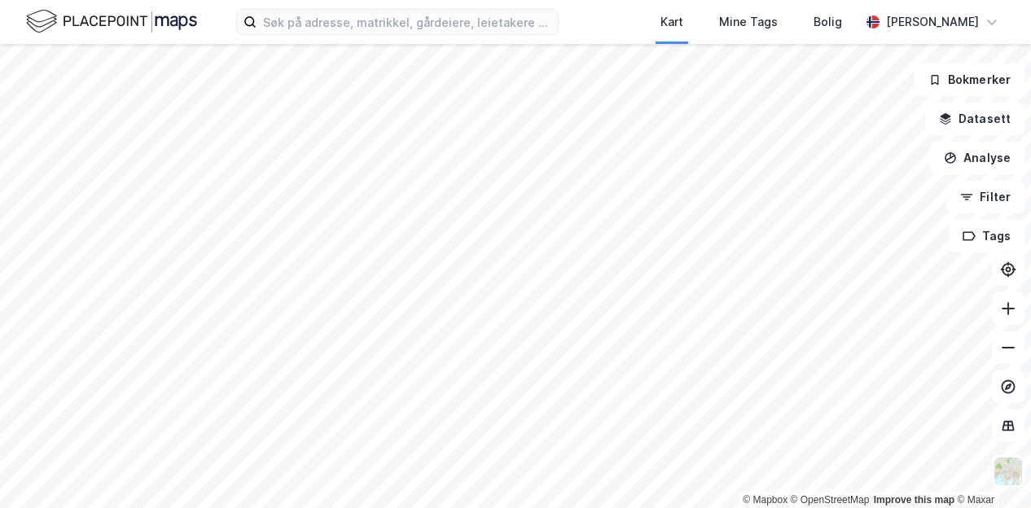 The image size is (1031, 508). Describe the element at coordinates (112, 21) in the screenshot. I see `img: logo.f888ab2527a4732fd821a326f86c7f29.svg` at that location.